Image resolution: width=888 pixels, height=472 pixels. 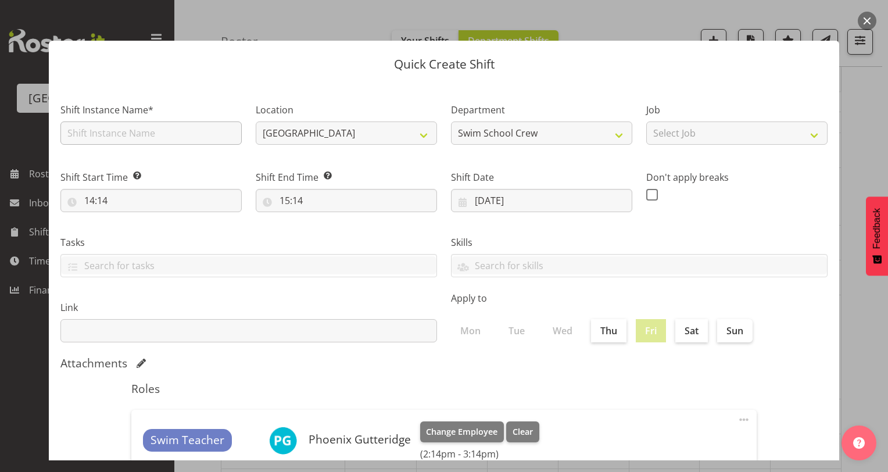 What do you see at coordinates (360, 439) in the screenshot?
I see `h6: Phoenix Gutteridge` at bounding box center [360, 439].